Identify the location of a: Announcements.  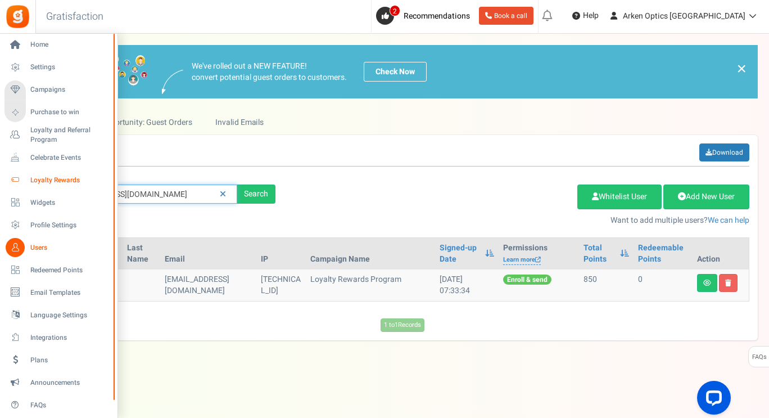
(58, 382).